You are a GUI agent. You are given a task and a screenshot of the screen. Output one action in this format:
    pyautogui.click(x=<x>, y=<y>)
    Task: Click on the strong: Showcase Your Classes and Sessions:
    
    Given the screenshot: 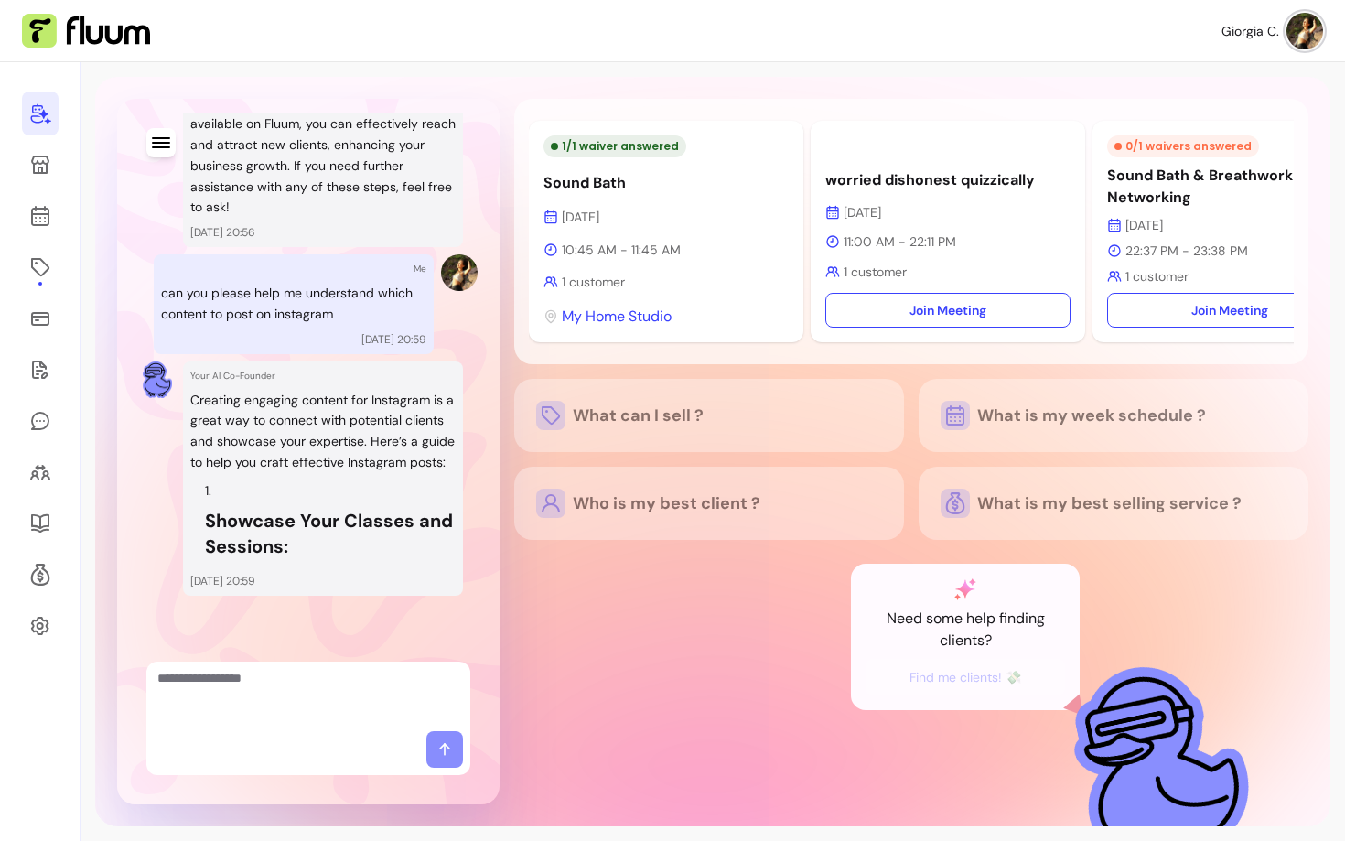 What is the action you would take?
    pyautogui.click(x=329, y=534)
    